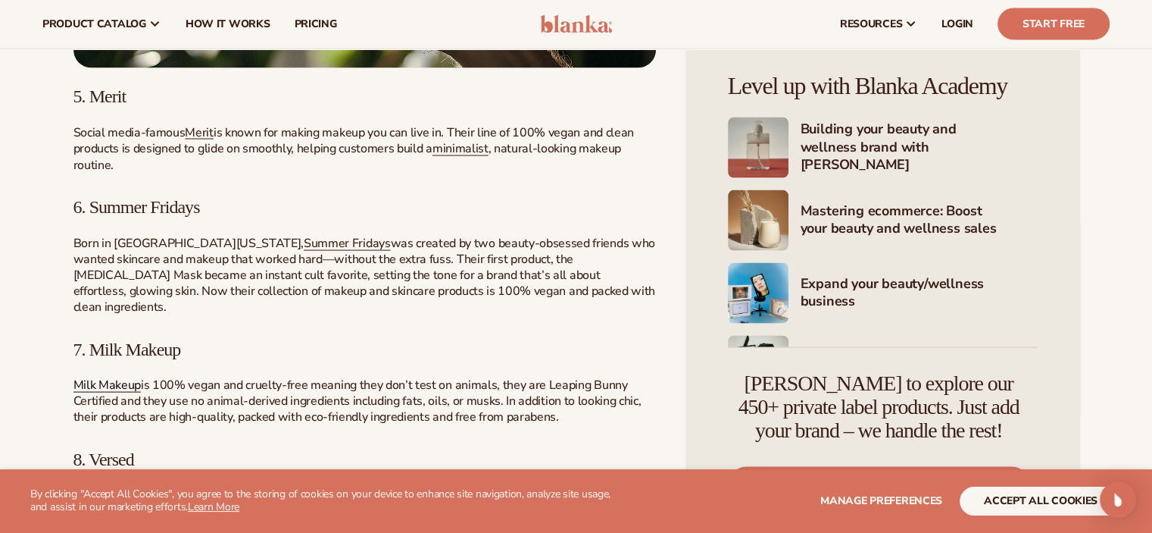  I want to click on span: 8. Versed, so click(104, 459).